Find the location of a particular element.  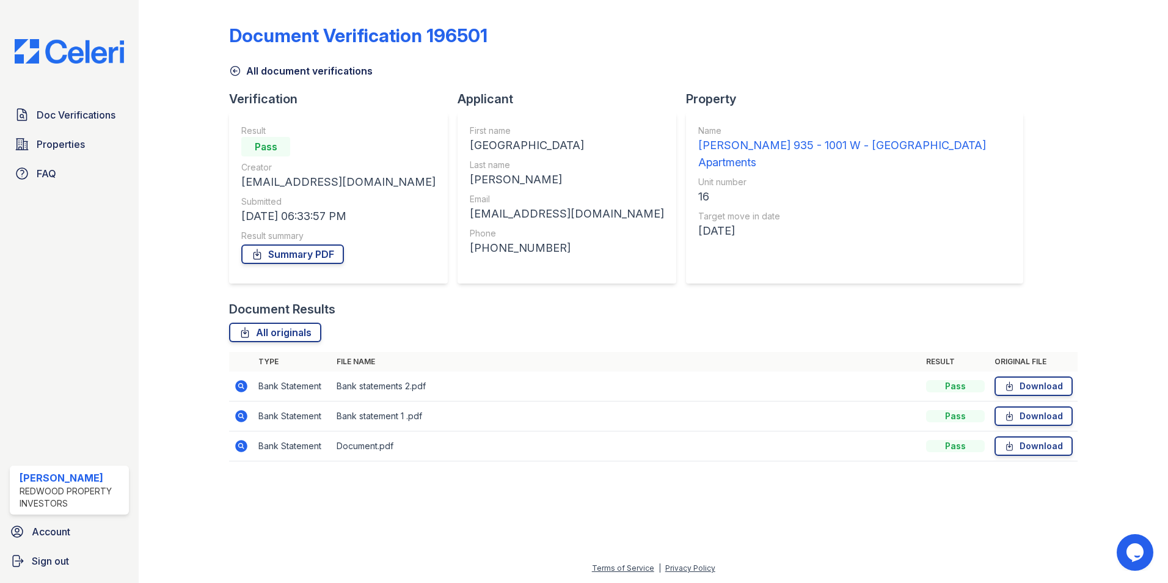

th: Result is located at coordinates (956, 362).